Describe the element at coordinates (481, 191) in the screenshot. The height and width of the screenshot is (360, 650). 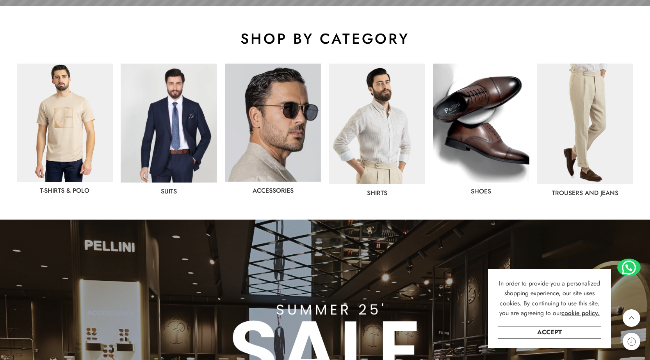
I see `a: shoes` at that location.